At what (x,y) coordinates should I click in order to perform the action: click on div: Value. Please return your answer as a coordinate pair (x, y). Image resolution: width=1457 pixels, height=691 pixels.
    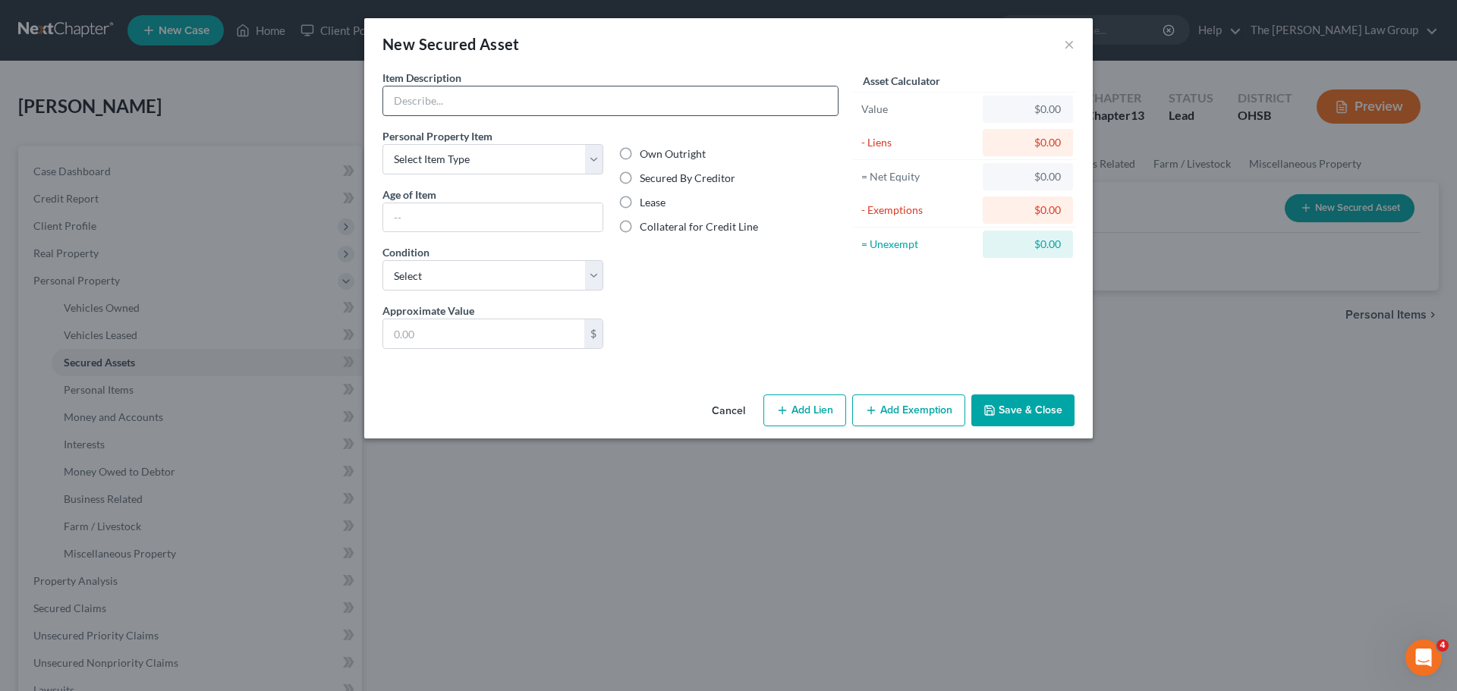
    Looking at the image, I should click on (918, 109).